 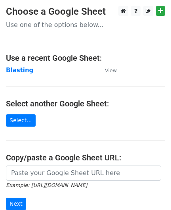 What do you see at coordinates (19, 70) in the screenshot?
I see `strong: Blasting` at bounding box center [19, 70].